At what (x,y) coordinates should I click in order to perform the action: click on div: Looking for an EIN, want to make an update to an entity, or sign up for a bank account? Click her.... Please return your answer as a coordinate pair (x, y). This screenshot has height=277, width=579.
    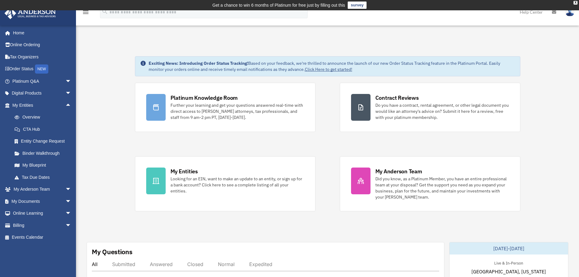
    Looking at the image, I should click on (237, 185).